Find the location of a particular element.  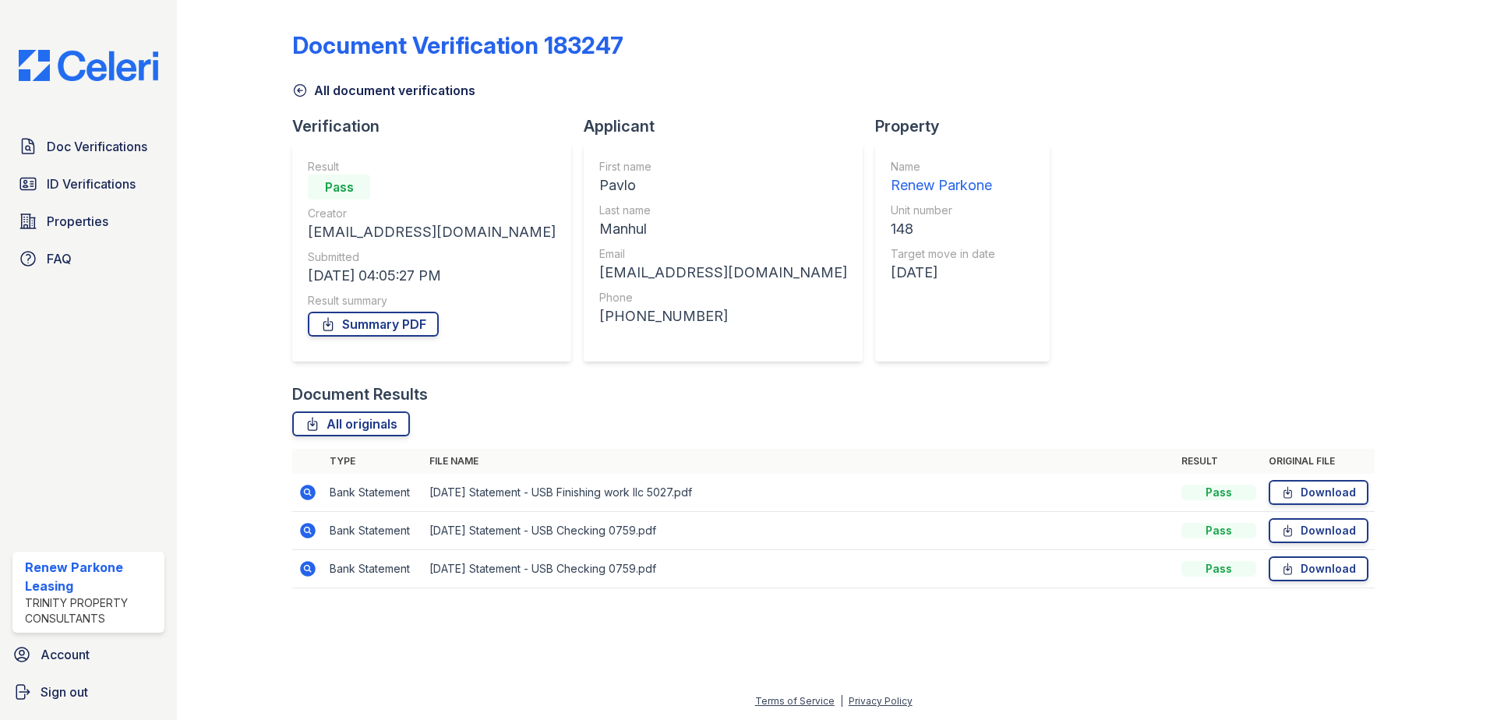

a: Privacy Policy is located at coordinates (881, 701).